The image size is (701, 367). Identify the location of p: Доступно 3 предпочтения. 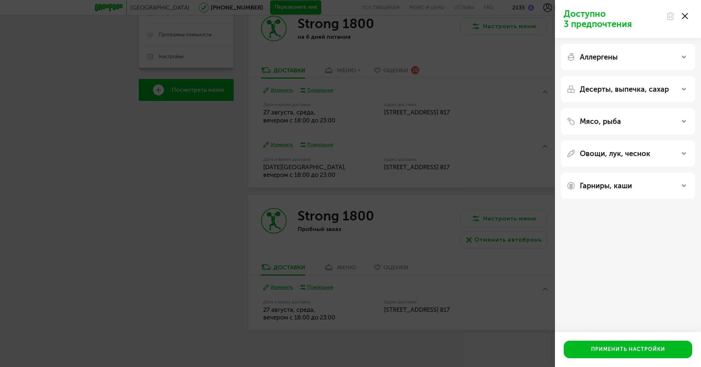
(613, 19).